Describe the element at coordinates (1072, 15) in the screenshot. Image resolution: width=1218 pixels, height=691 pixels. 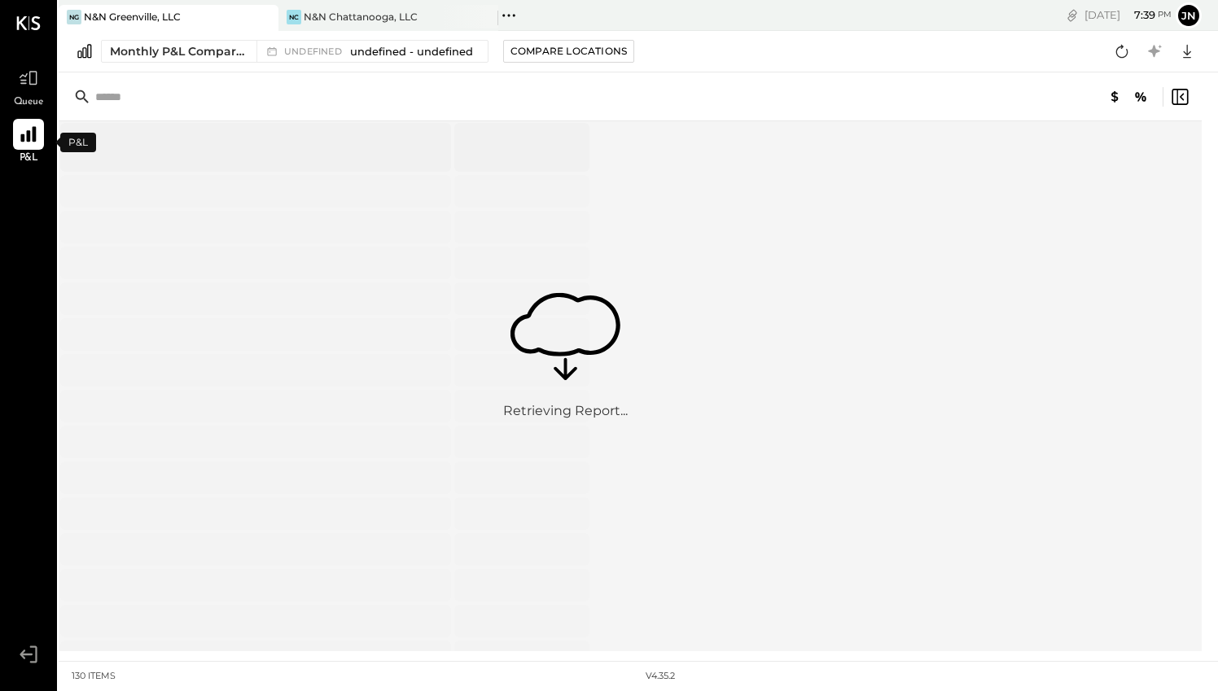
I see `div: copy link` at that location.